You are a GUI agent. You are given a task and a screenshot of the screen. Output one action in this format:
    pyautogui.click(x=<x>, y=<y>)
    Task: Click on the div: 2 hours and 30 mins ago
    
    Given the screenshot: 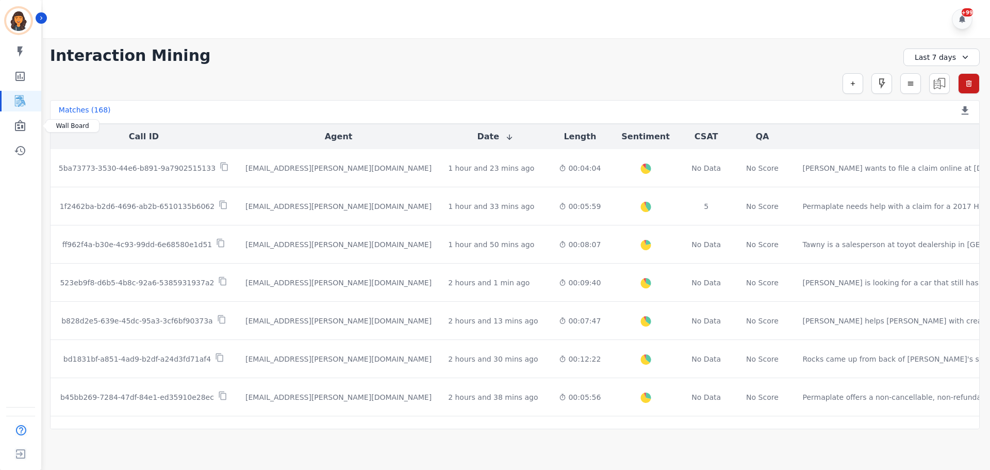 What is the action you would take?
    pyautogui.click(x=493, y=359)
    